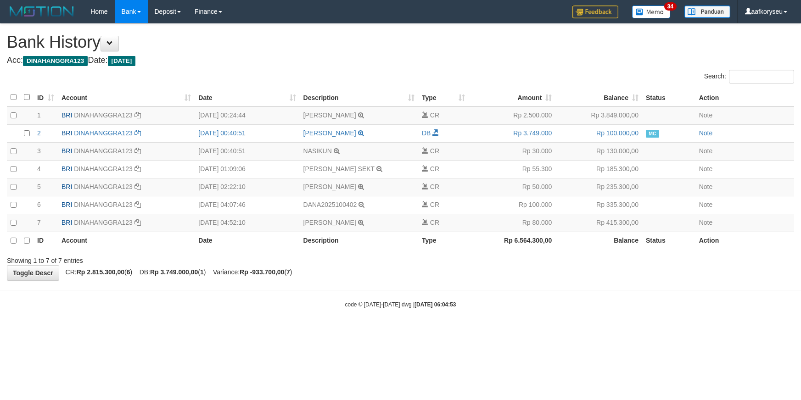 Image resolution: width=801 pixels, height=400 pixels. Describe the element at coordinates (202, 272) in the screenshot. I see `strong: 1` at that location.